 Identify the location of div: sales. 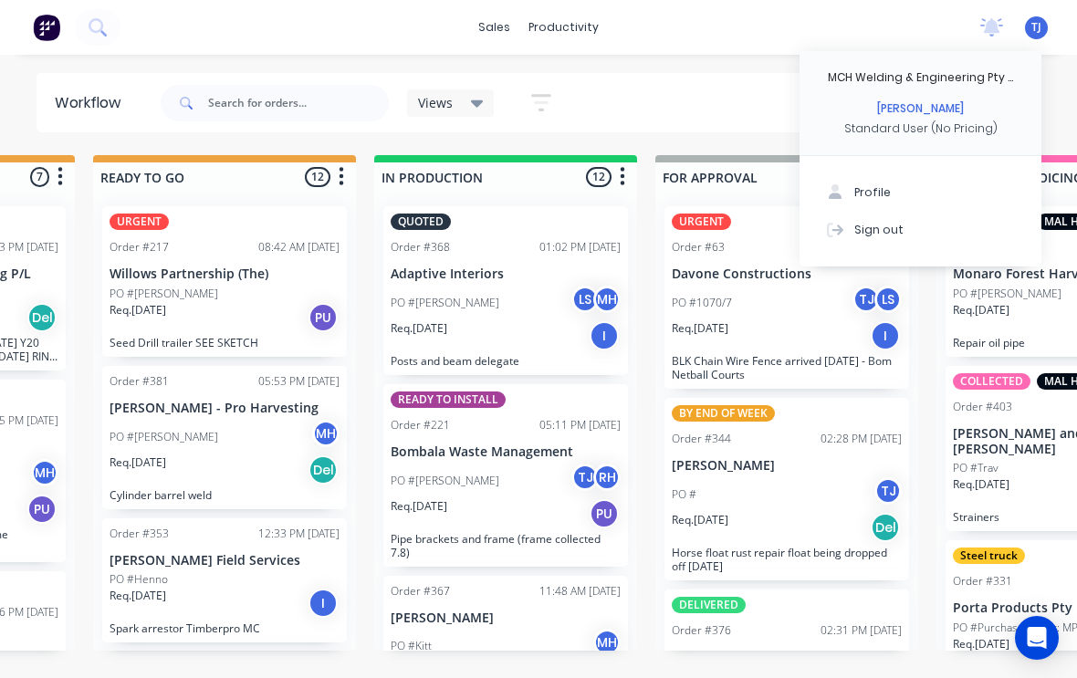
(494, 27).